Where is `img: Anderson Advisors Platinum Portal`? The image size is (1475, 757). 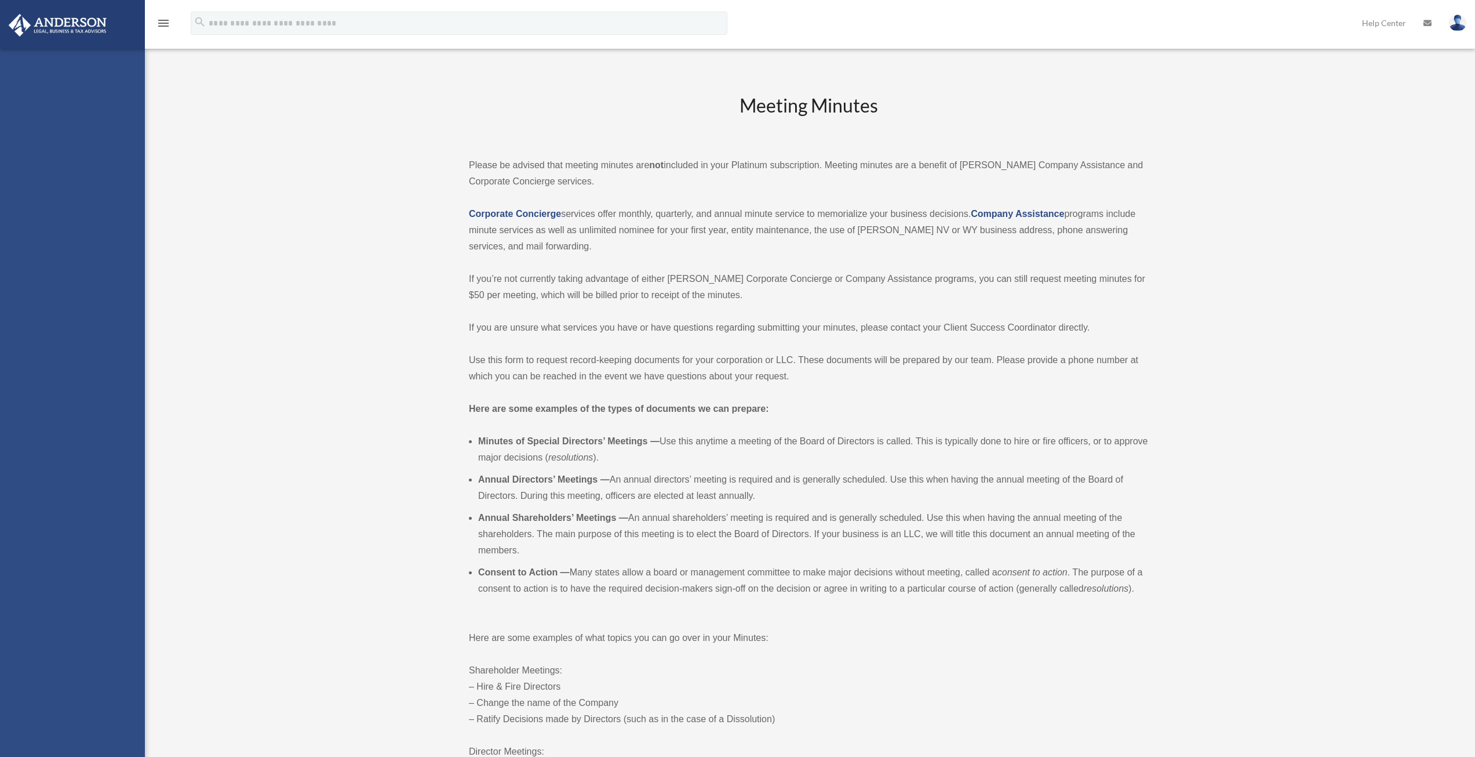 img: Anderson Advisors Platinum Portal is located at coordinates (57, 25).